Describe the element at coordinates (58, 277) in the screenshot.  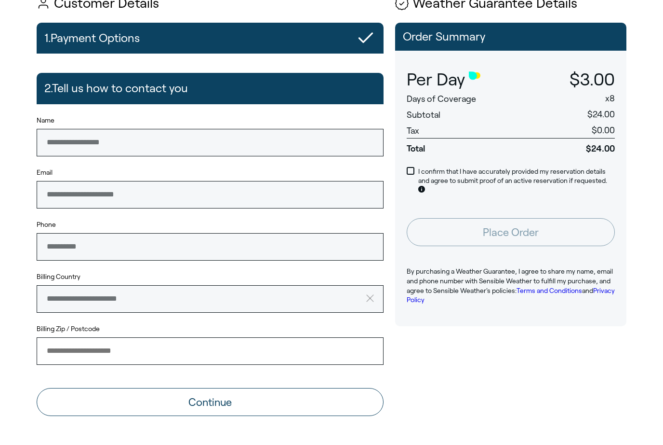
I see `label: Billing Country` at that location.